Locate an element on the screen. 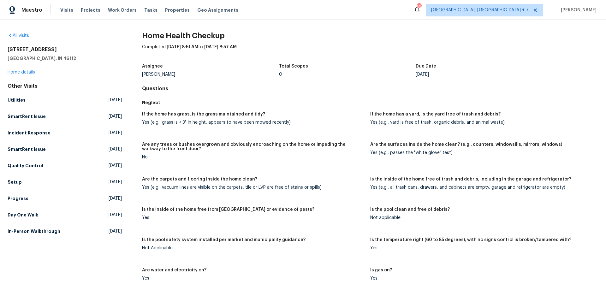 The width and height of the screenshot is (606, 284). div: Completed: to is located at coordinates (370, 52).